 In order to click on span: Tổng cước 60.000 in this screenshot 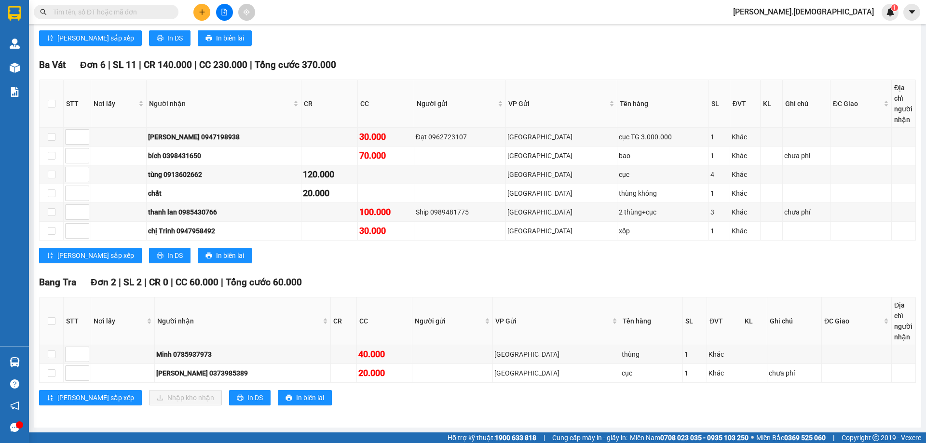, I will do `click(264, 282)`.